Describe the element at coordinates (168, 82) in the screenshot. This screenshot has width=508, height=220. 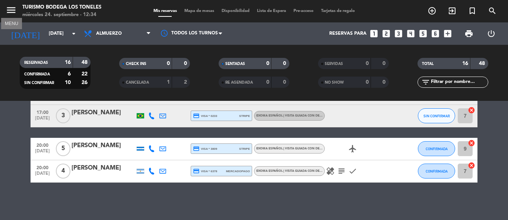
I see `strong: 1` at that location.